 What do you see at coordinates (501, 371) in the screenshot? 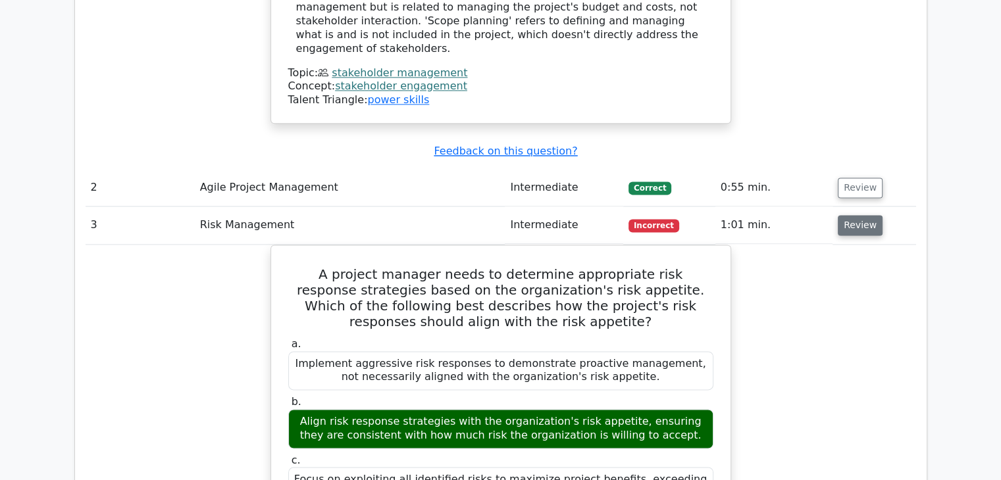
I see `div: Implement aggressive risk responses to demonstrate proactive management, not necessarily aligned ...` at bounding box center [501, 371].